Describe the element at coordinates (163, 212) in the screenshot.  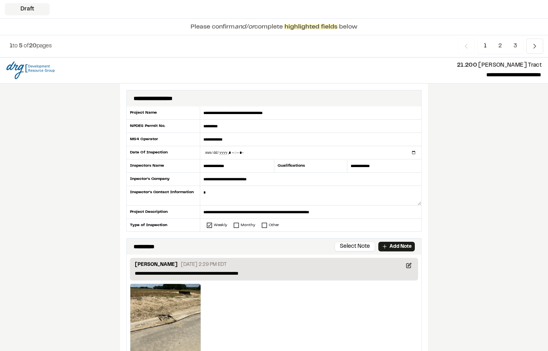
I see `div: Project Description` at that location.